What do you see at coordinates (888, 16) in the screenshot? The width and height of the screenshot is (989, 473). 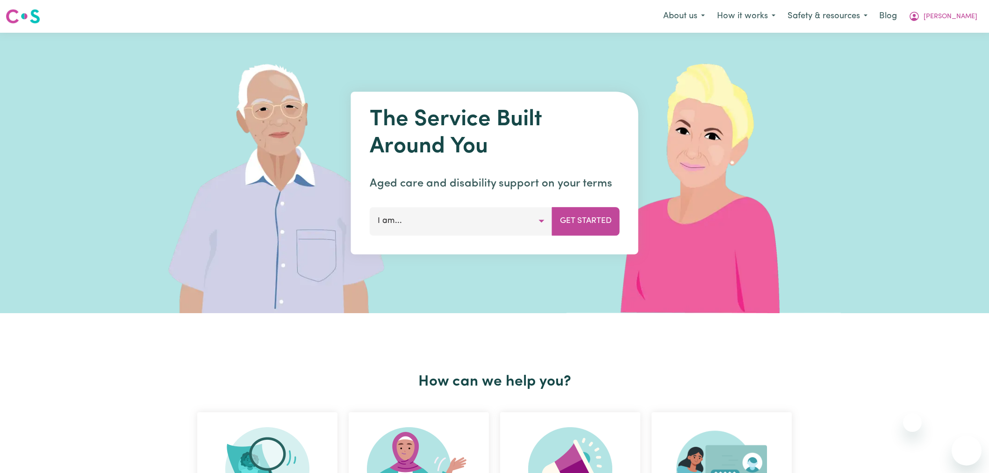 I see `a: Blog` at bounding box center [888, 16].